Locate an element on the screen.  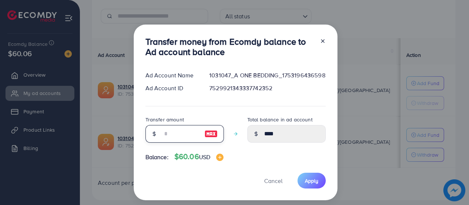
h3: Transfer money from Ecomdy balance to Ad account balance is located at coordinates (230, 47).